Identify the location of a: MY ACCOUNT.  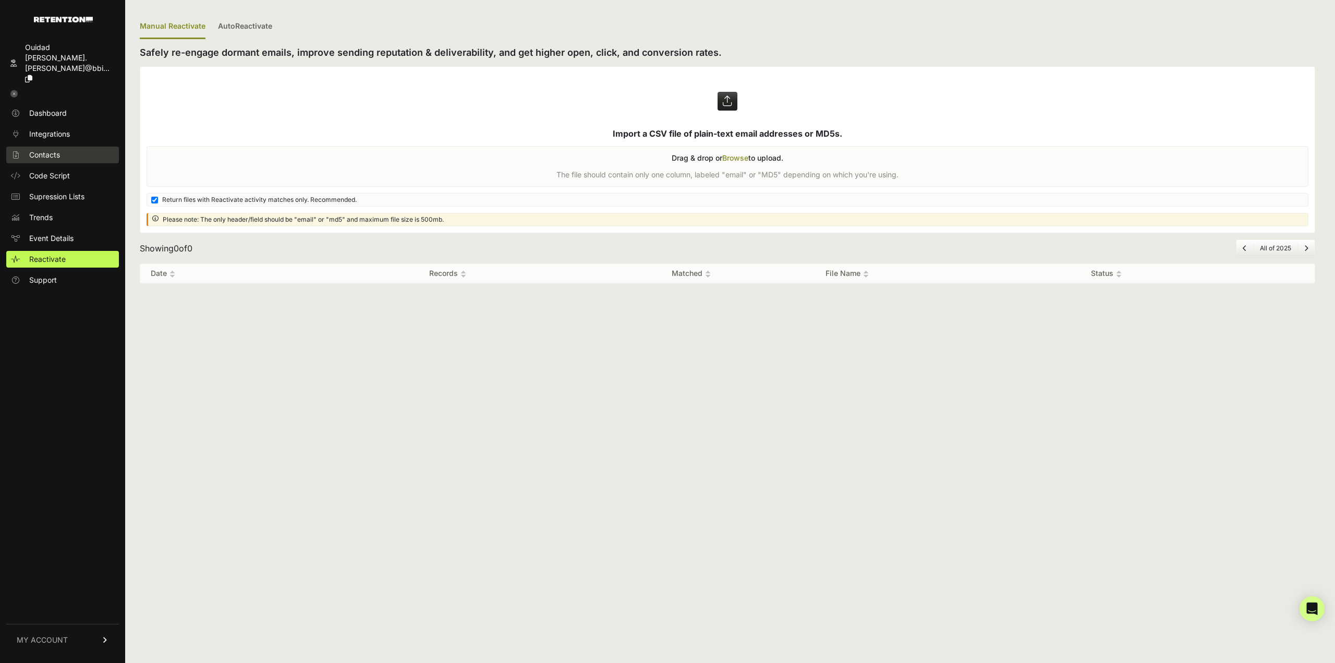
(63, 639).